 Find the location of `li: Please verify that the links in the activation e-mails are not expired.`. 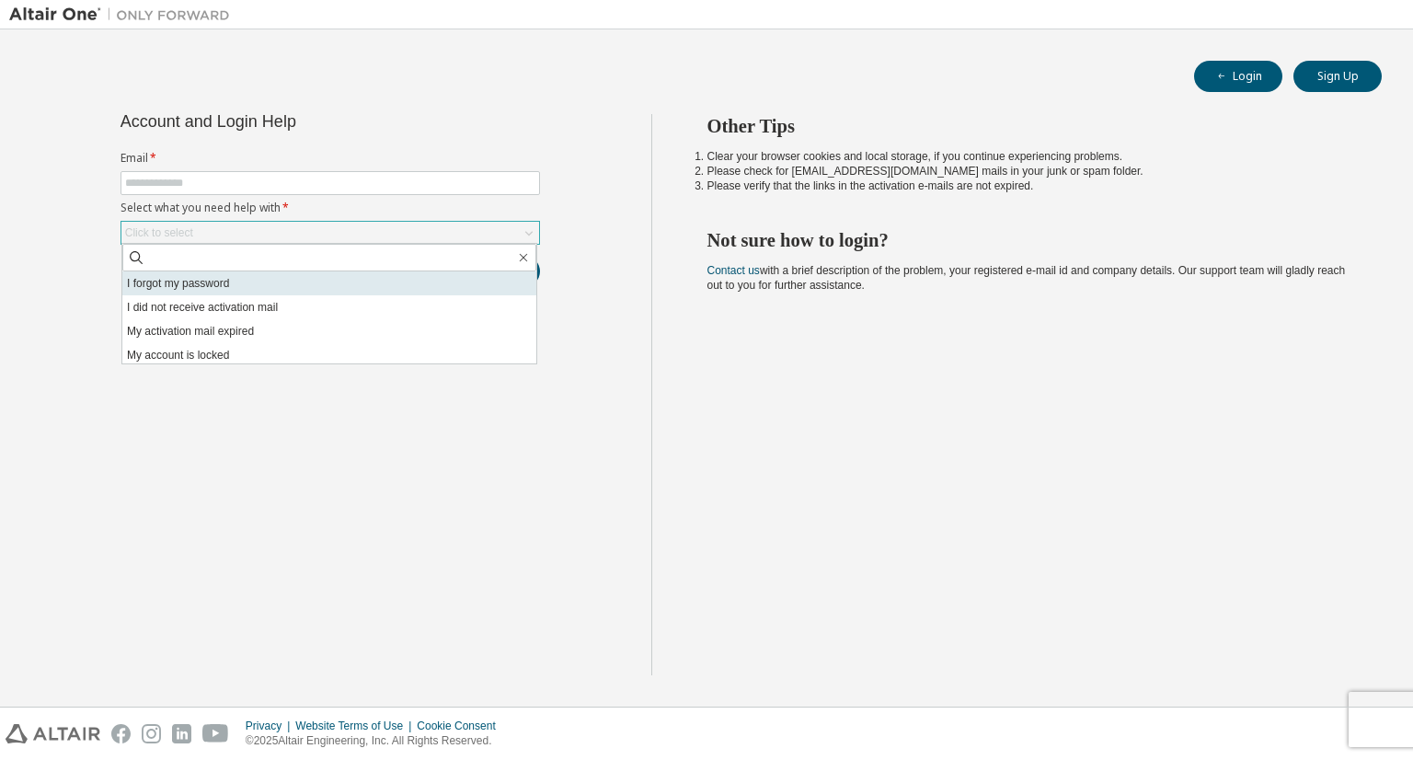

li: Please verify that the links in the activation e-mails are not expired. is located at coordinates (1028, 186).